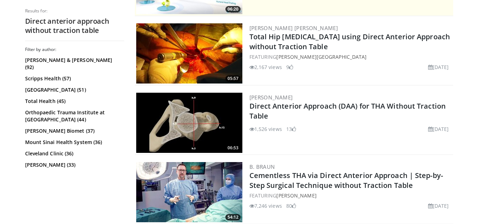  I want to click on li: 80, so click(291, 205).